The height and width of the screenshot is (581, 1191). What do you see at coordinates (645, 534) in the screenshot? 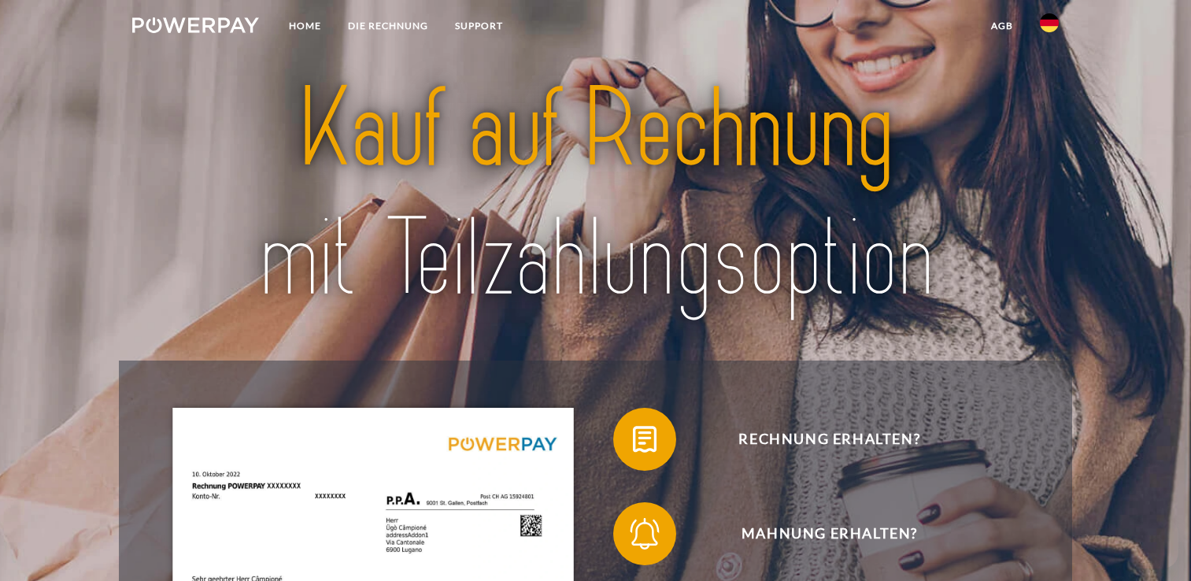
I see `img: qb_bell.svg` at bounding box center [645, 534].